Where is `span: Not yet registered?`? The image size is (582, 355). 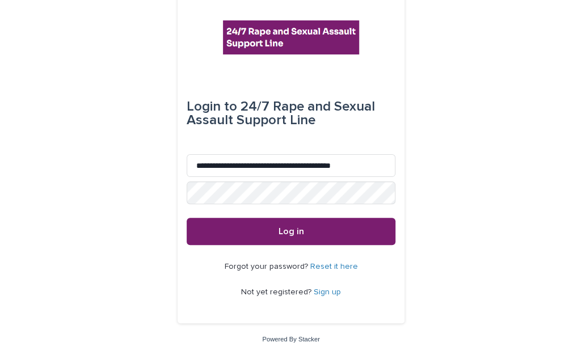
span: Not yet registered? is located at coordinates (277, 292).